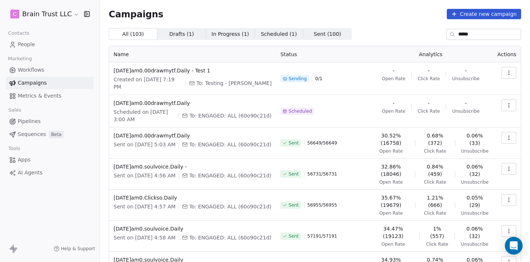 This screenshot has height=262, width=530. Describe the element at coordinates (393, 233) in the screenshot. I see `span: 34.47% (19123)` at that location.